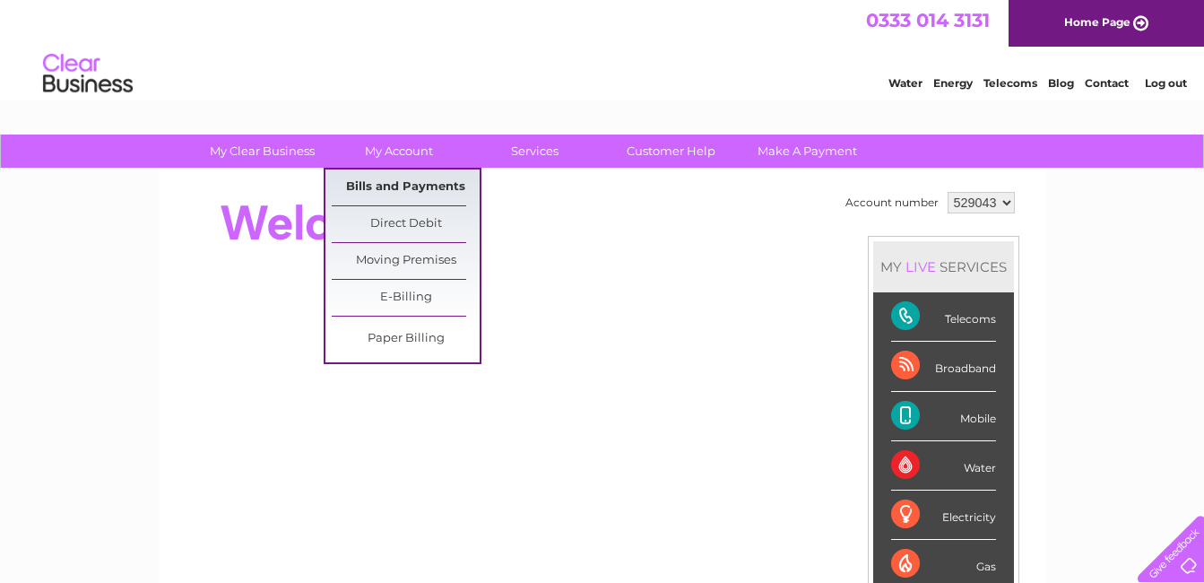 The width and height of the screenshot is (1204, 583). Describe the element at coordinates (943, 465) in the screenshot. I see `div: Water` at that location.